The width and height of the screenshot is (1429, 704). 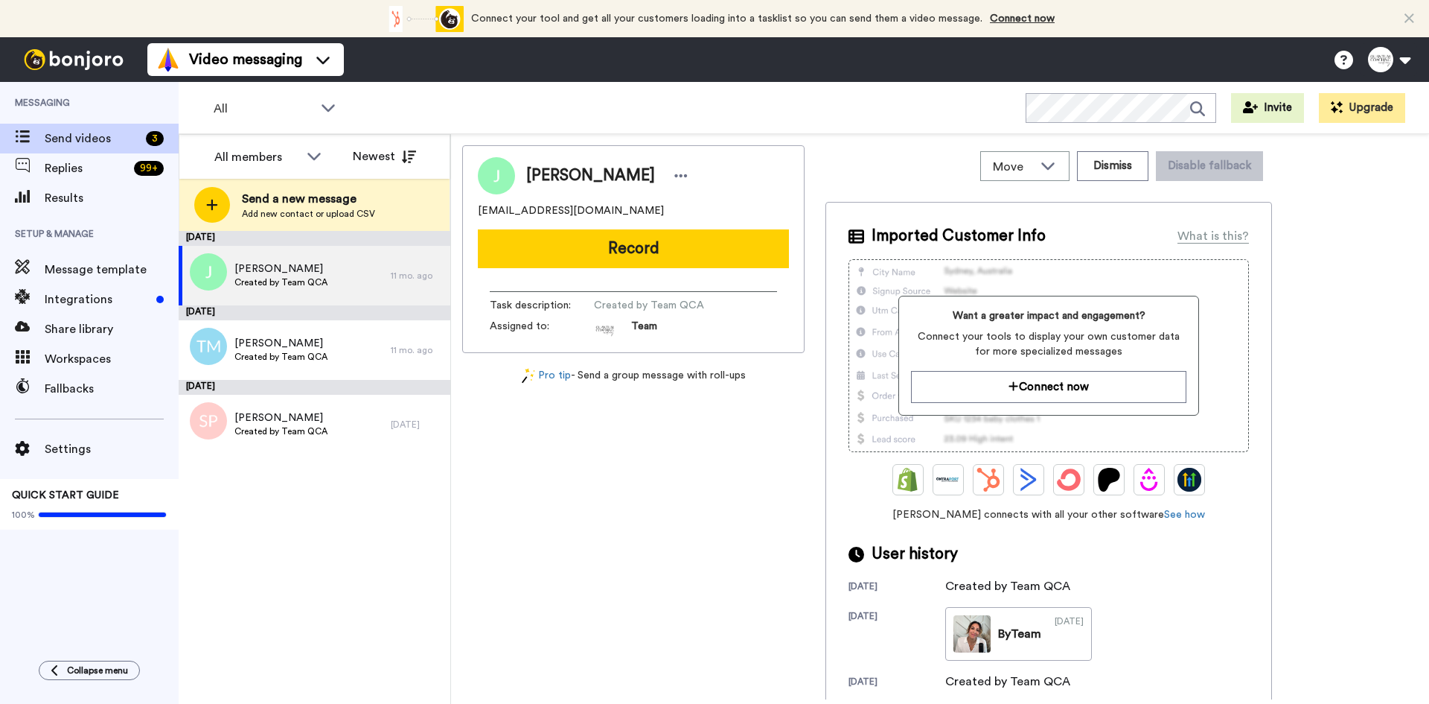 I want to click on span: Send a new message, so click(x=308, y=199).